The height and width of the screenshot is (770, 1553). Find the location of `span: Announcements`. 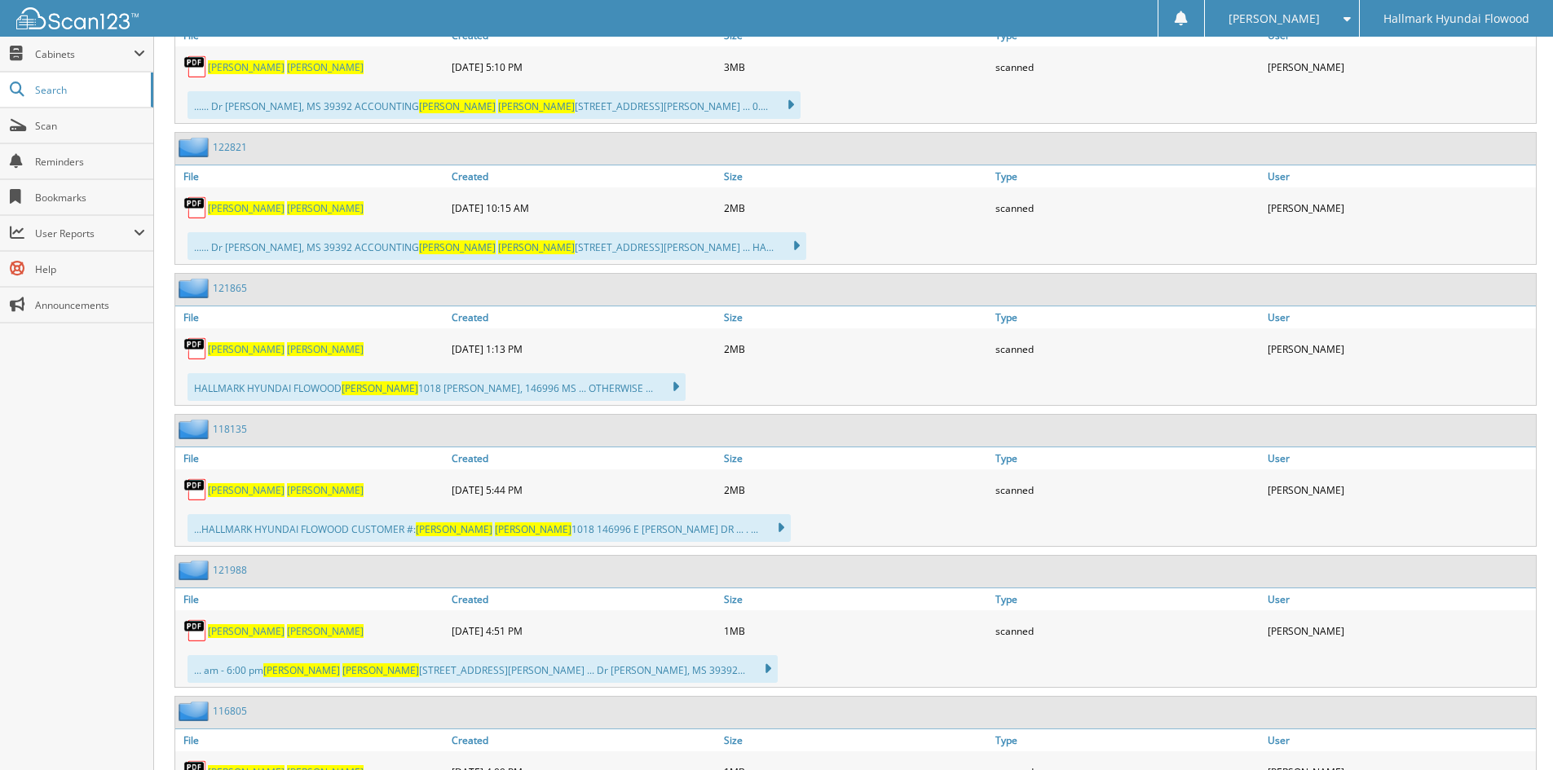

span: Announcements is located at coordinates (90, 305).